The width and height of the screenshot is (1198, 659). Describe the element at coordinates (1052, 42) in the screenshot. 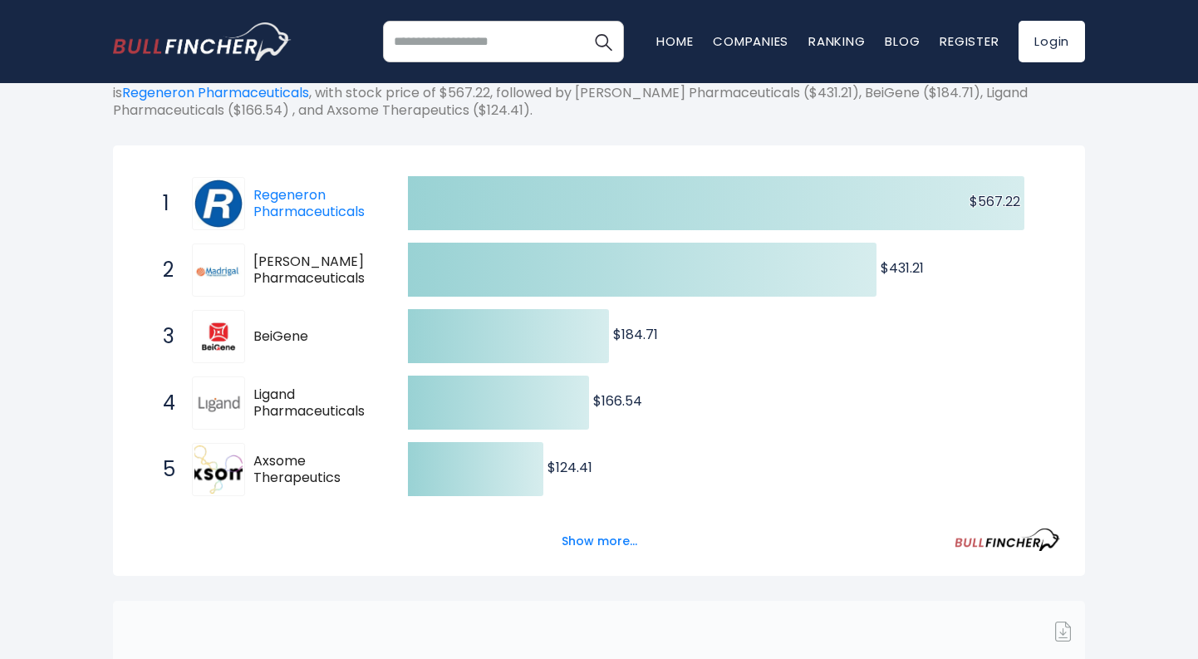

I see `a: Login` at that location.